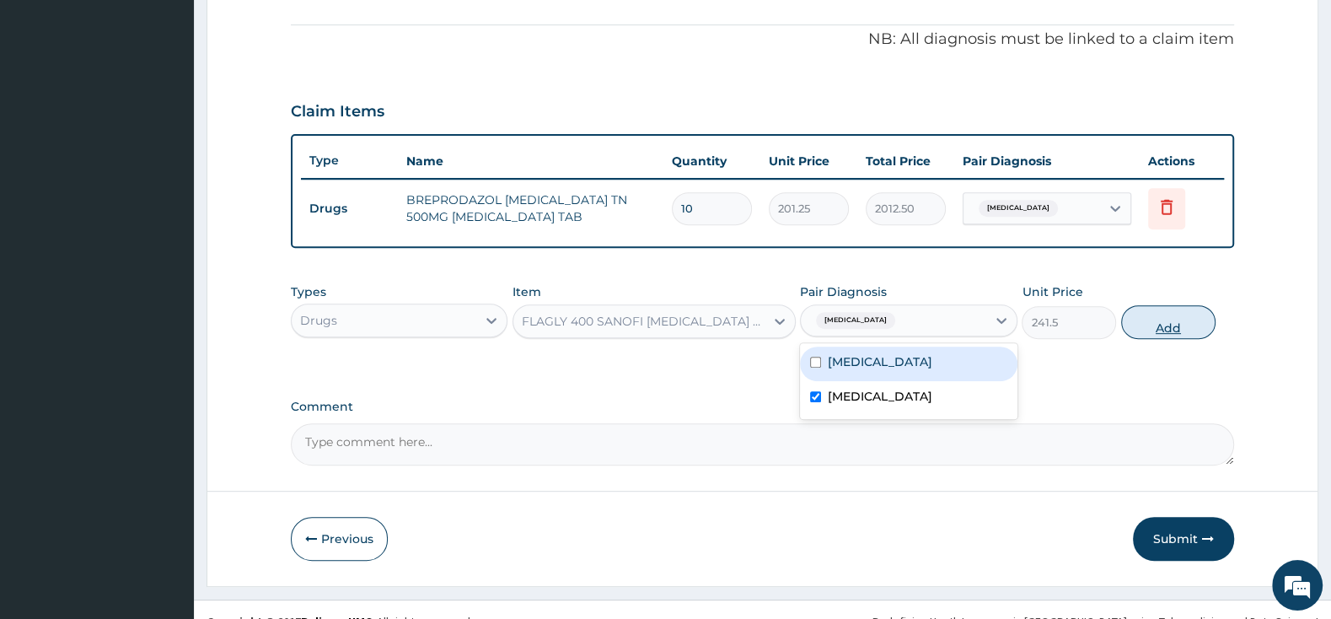 The image size is (1331, 619). I want to click on label: Unit Price, so click(1052, 292).